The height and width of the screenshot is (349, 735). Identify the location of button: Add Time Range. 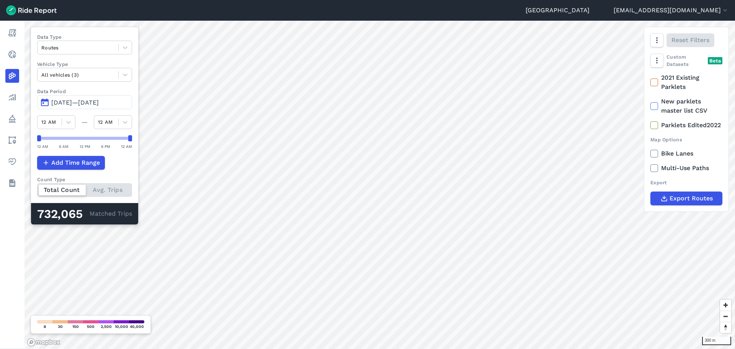
(71, 163).